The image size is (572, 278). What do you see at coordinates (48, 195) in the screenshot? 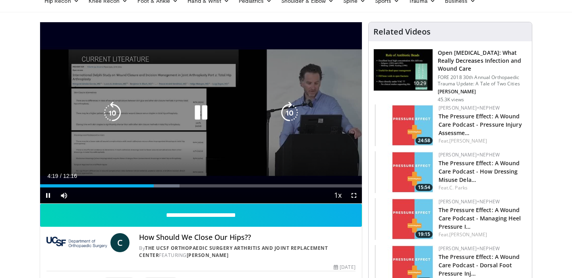
I see `button: Pause` at bounding box center [48, 195].